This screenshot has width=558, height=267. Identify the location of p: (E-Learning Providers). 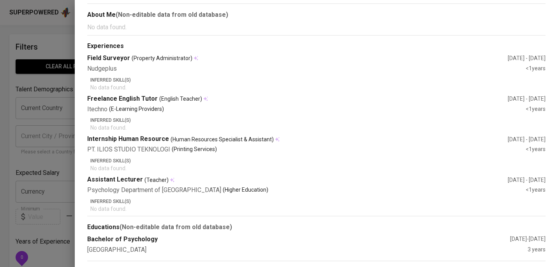
(136, 109).